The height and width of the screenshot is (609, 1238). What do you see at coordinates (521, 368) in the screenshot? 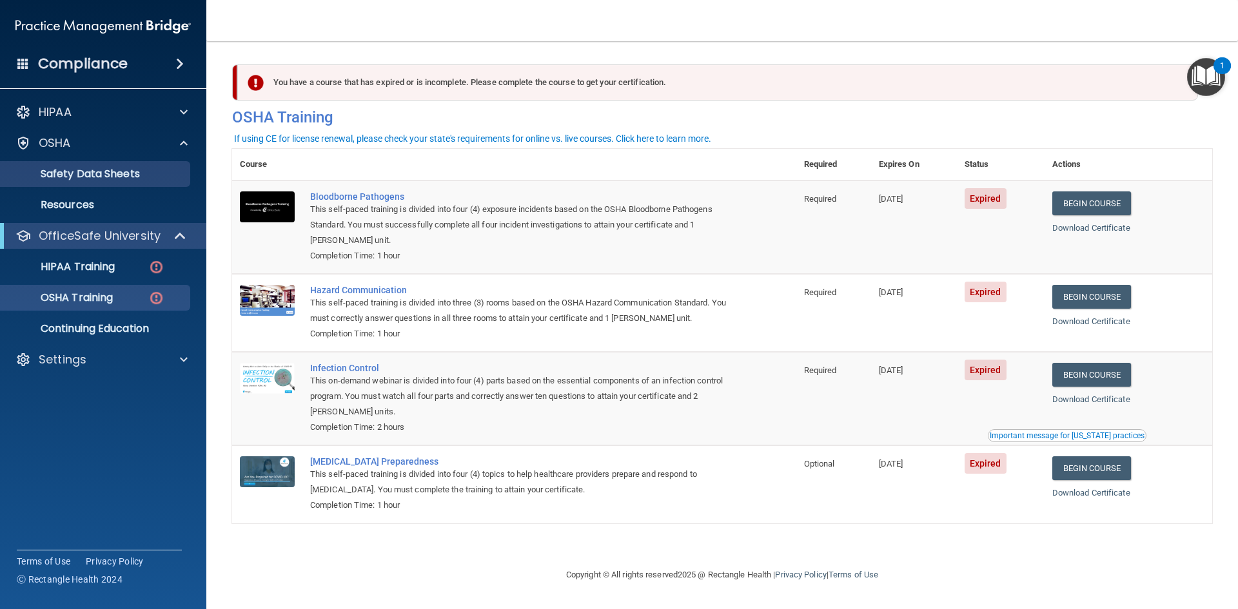
I see `a: Infection Control` at bounding box center [521, 368].